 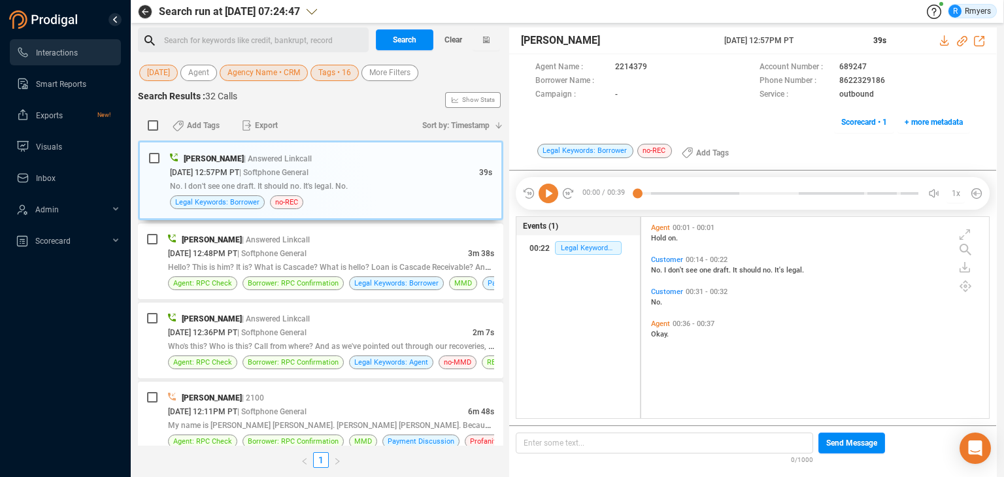 I want to click on a: Inbox, so click(x=63, y=178).